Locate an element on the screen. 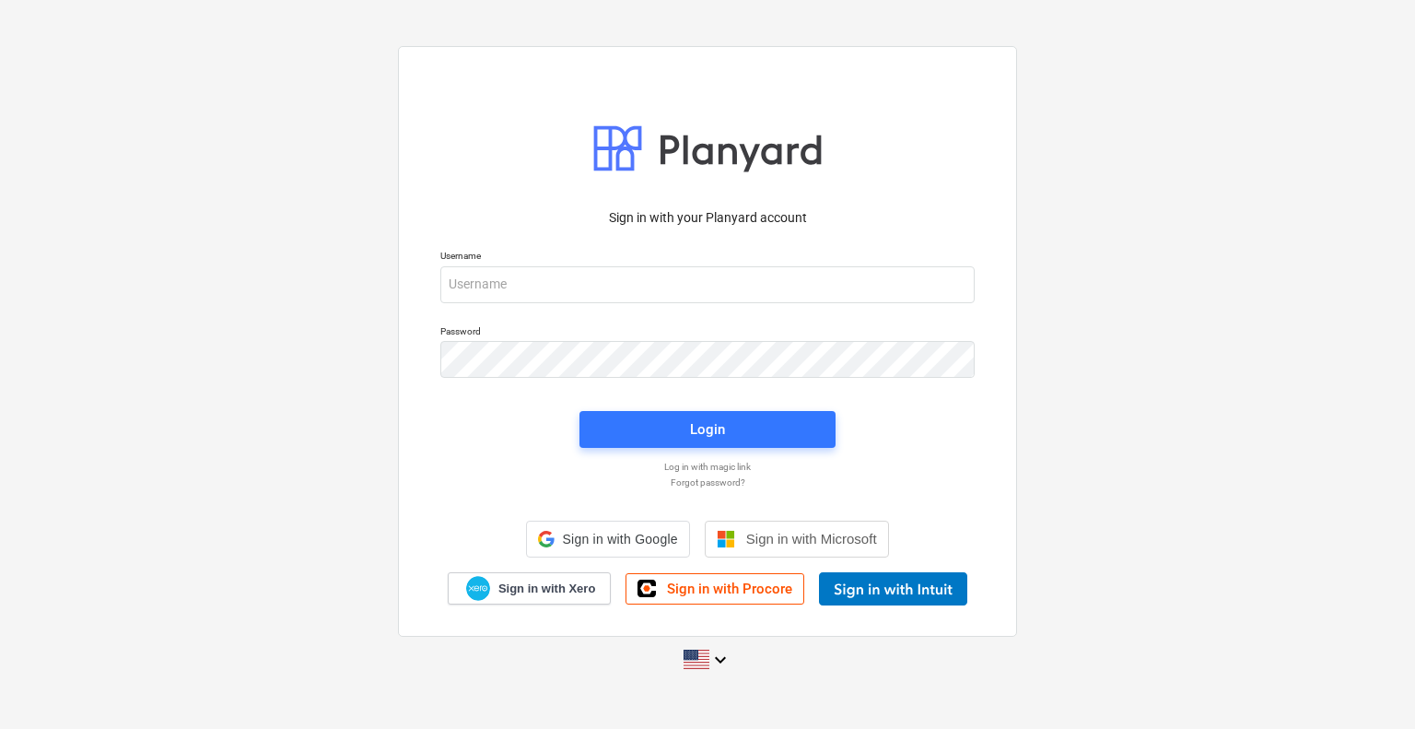 This screenshot has height=729, width=1415. a: Sign in with Procore is located at coordinates (715, 589).